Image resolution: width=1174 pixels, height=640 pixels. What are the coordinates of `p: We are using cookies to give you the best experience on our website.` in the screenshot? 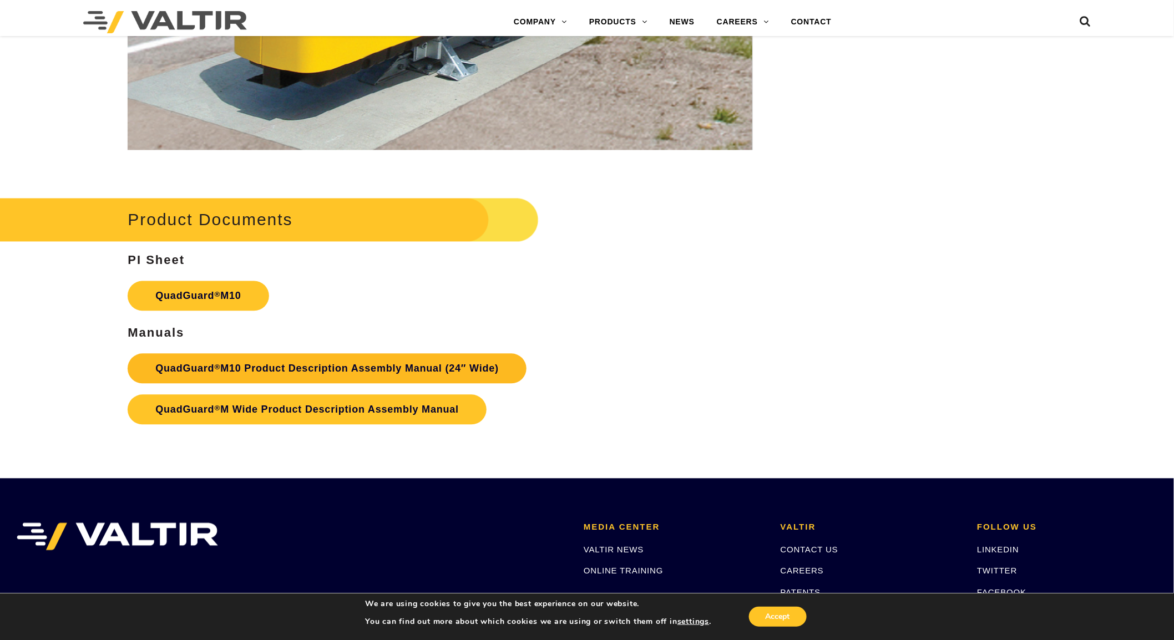 It's located at (538, 604).